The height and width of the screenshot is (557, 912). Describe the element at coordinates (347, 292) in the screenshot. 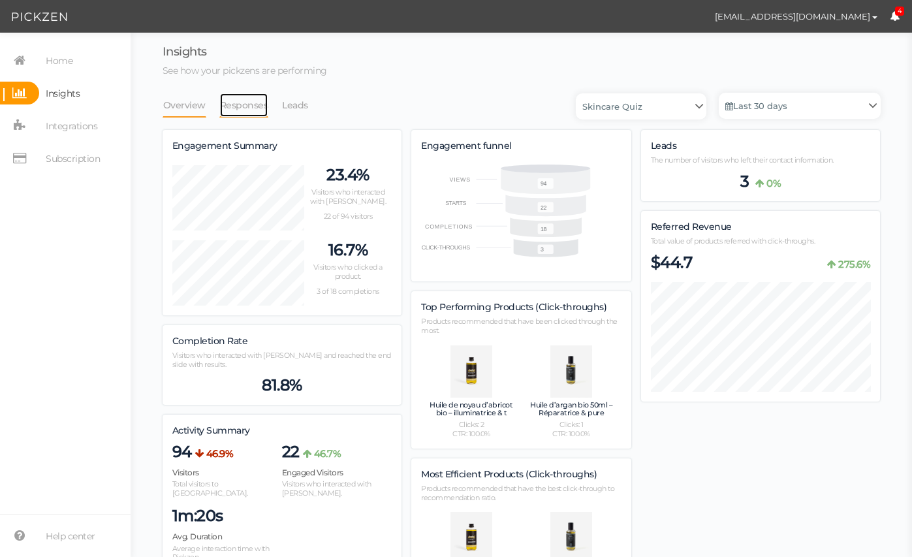

I see `p: 3 of 18 completions` at that location.